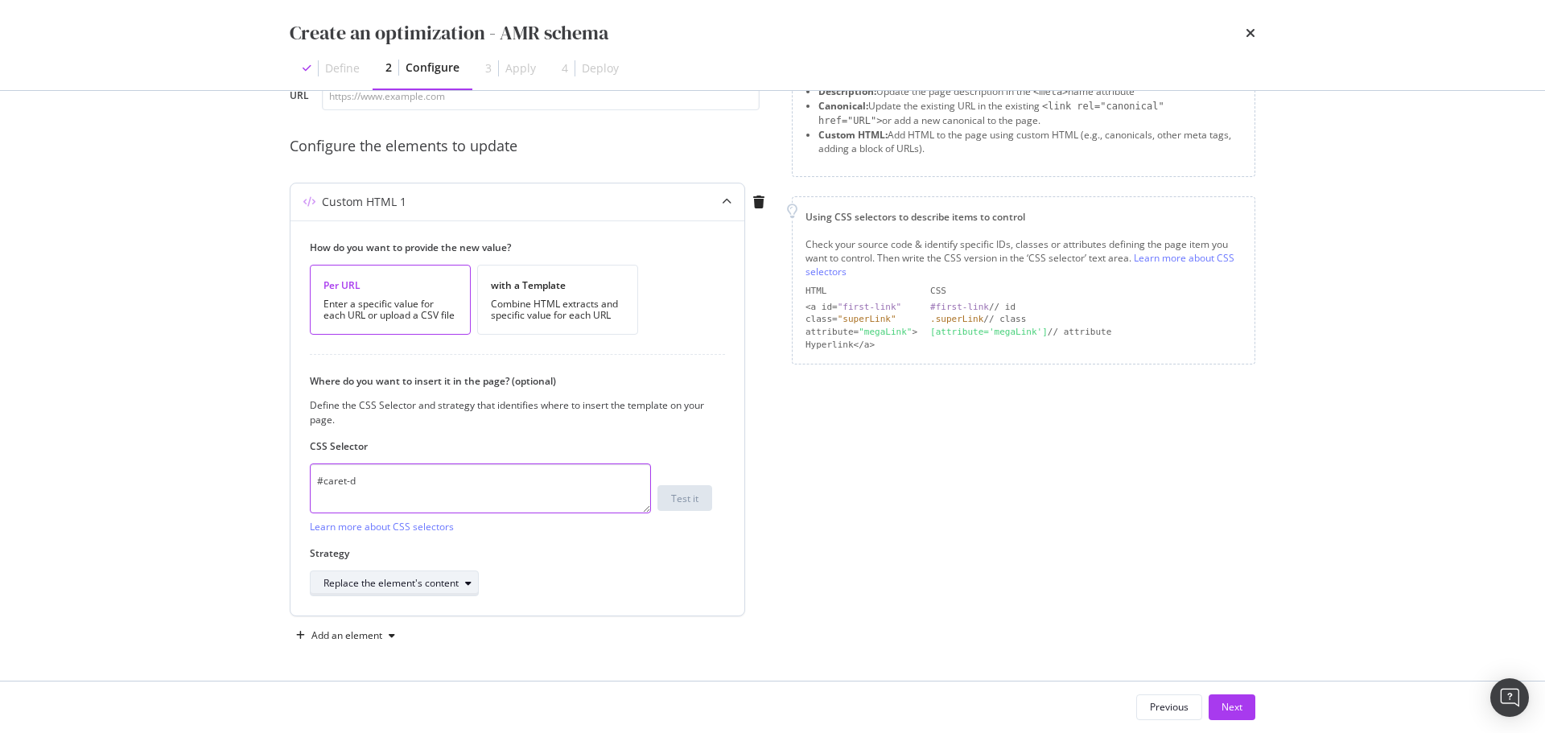  I want to click on div: Add an element, so click(347, 636).